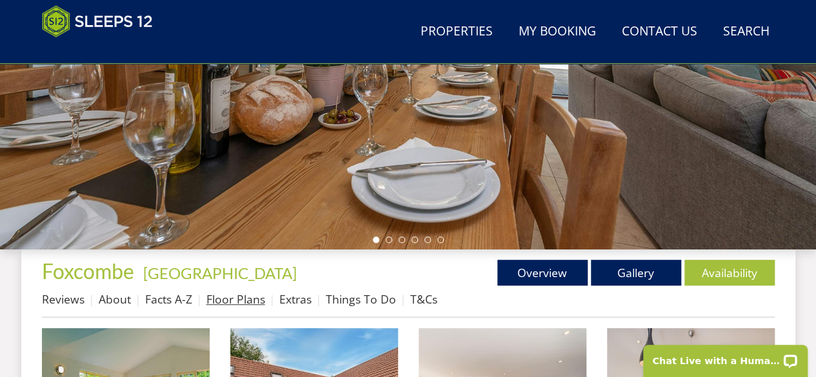  Describe the element at coordinates (557, 32) in the screenshot. I see `a: My Booking` at that location.